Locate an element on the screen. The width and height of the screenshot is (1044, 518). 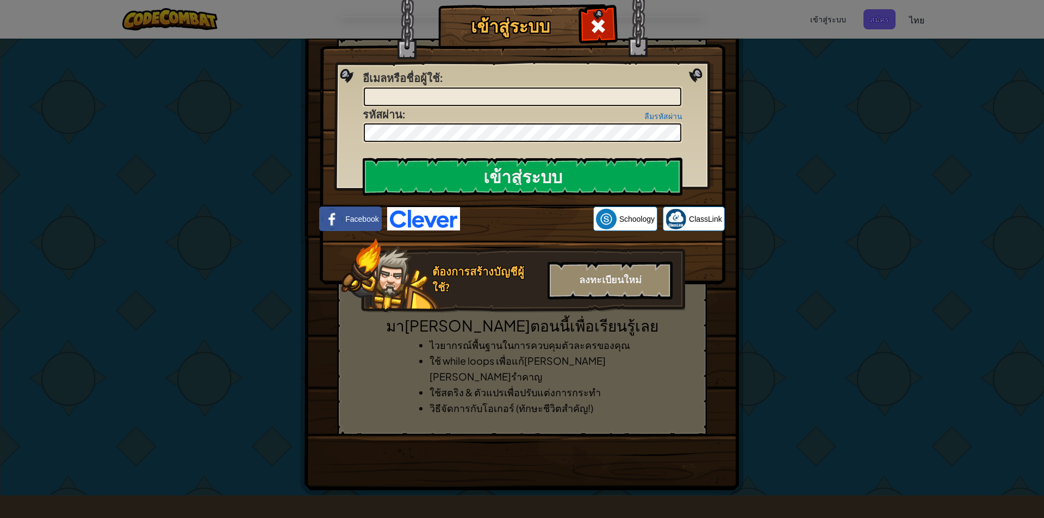
div: ลงทะเบียนใหม่ is located at coordinates (610, 281).